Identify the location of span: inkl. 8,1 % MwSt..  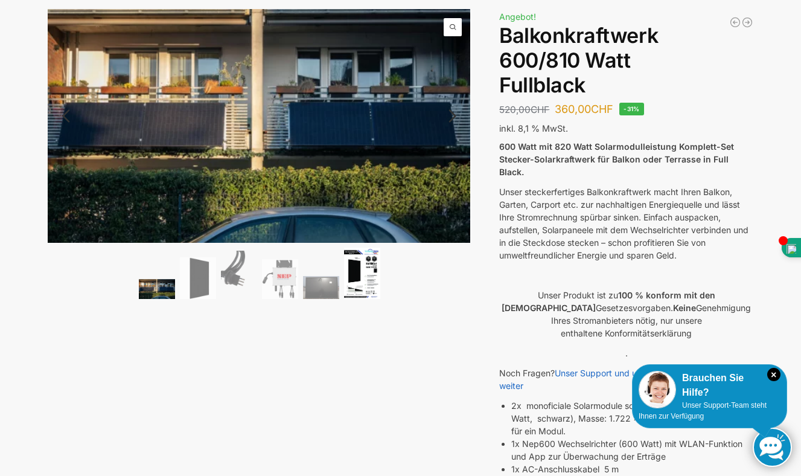
(534, 128).